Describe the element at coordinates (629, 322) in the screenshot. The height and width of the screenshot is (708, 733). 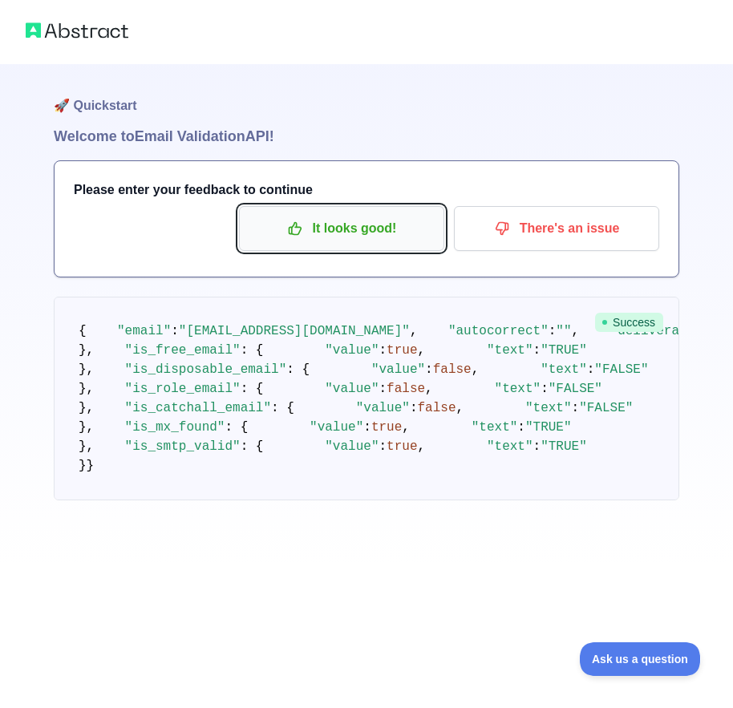
I see `span: Success` at that location.